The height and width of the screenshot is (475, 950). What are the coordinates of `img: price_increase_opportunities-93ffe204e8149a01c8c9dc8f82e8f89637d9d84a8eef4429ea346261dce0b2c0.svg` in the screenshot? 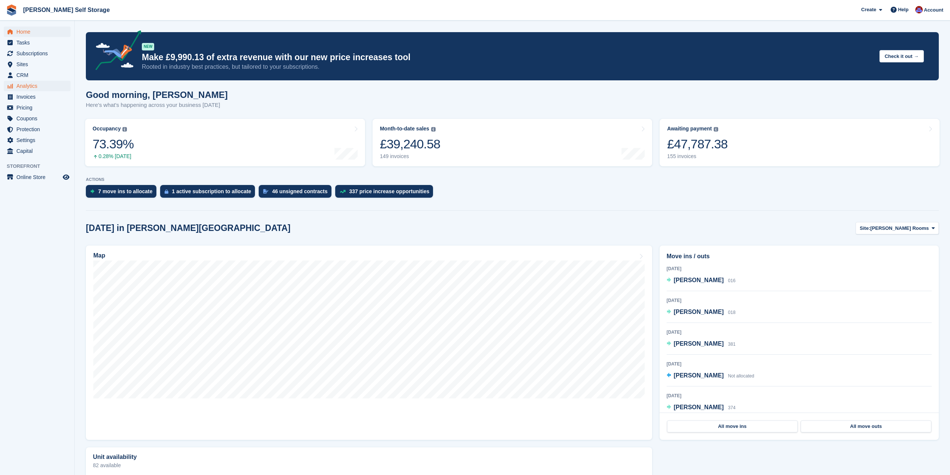 It's located at (343, 191).